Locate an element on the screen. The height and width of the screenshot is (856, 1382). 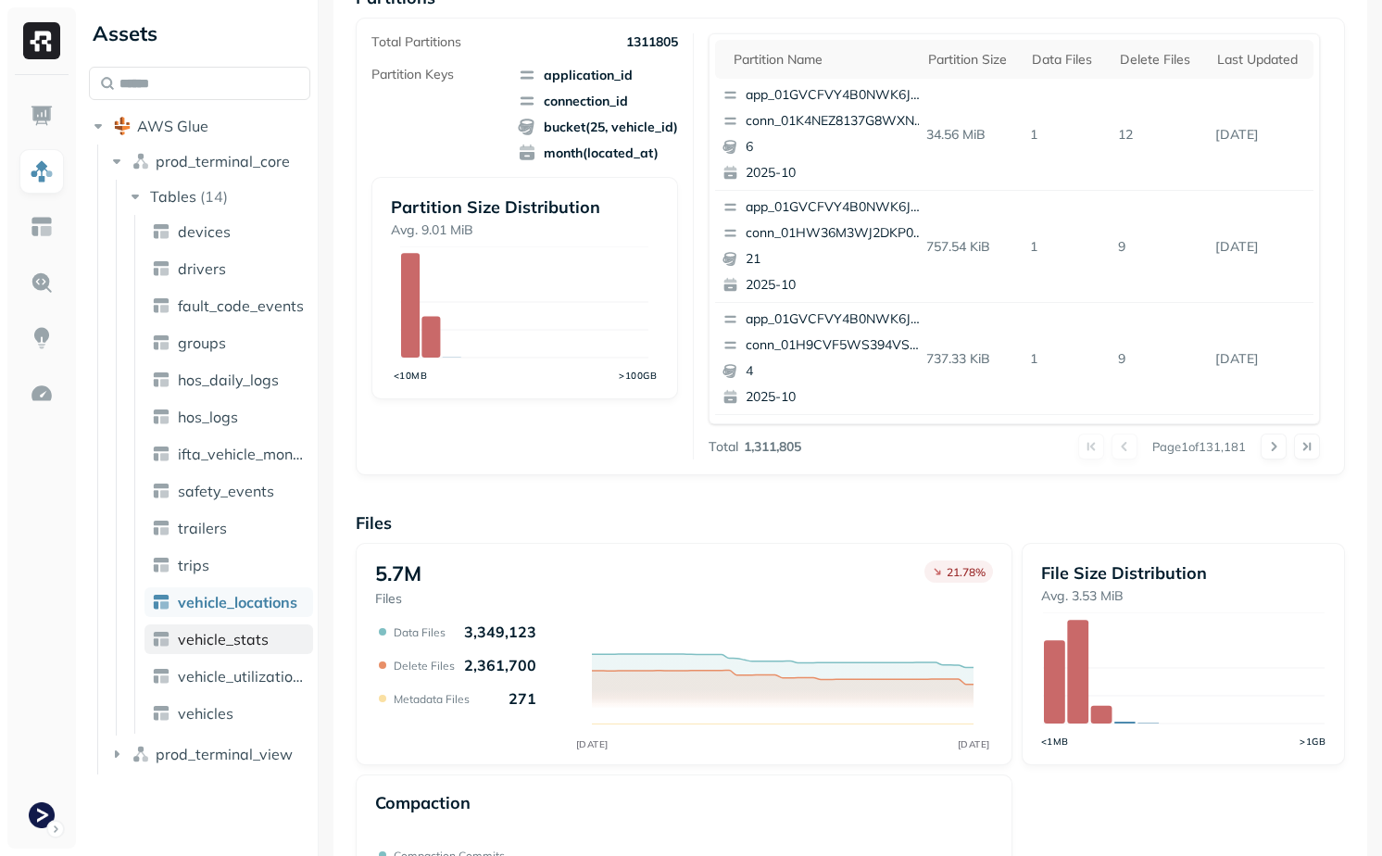
a: safety_events is located at coordinates (229, 491).